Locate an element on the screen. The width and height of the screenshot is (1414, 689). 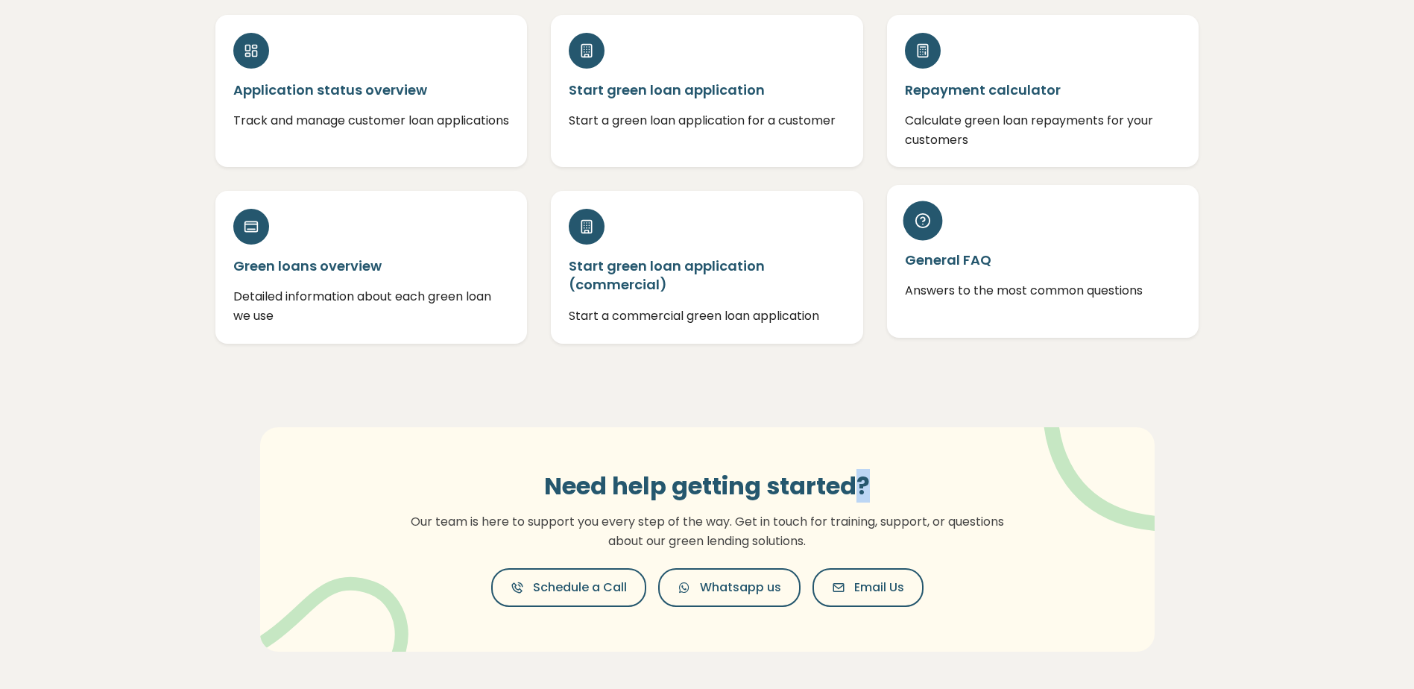
button: Whatsapp us is located at coordinates (729, 588).